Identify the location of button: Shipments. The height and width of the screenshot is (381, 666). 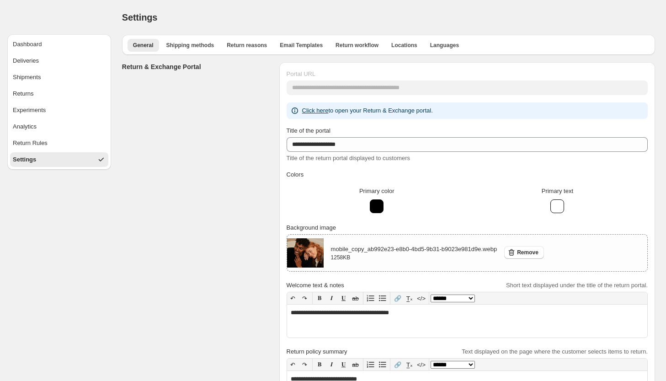
(59, 77).